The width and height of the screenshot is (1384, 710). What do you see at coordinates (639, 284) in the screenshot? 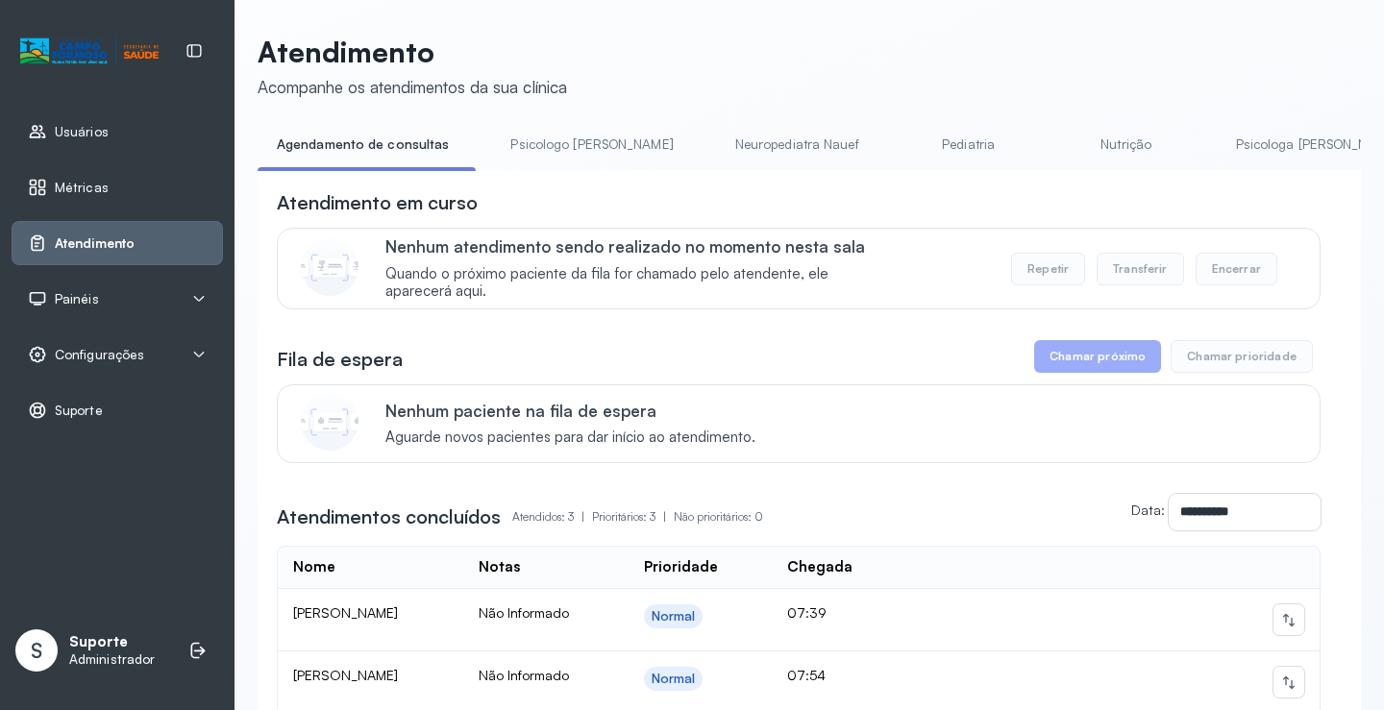
I see `span: Quando o próximo paciente da fila for chamado pelo atendente, ele aparecerá aqui.` at bounding box center [639, 284].